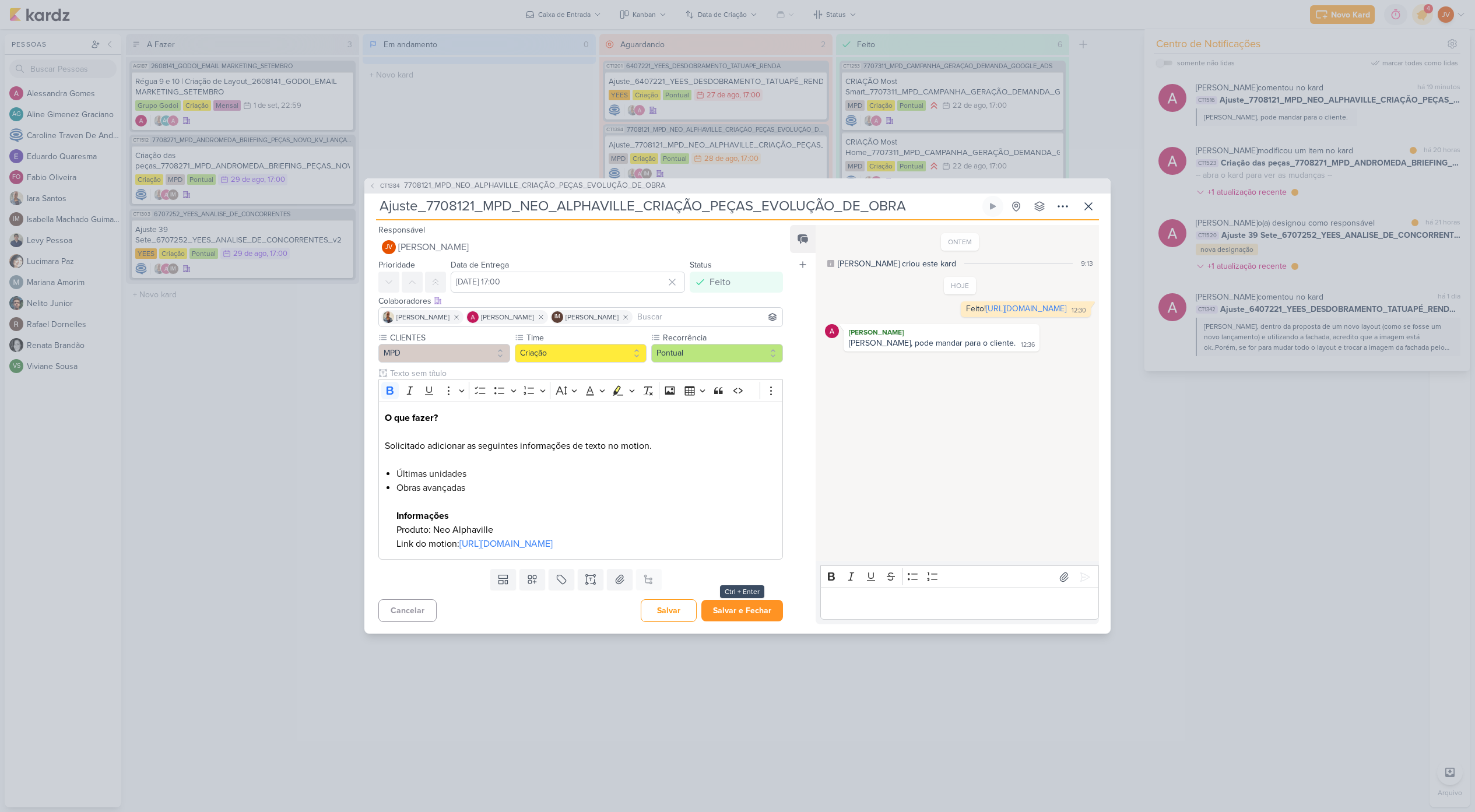  What do you see at coordinates (568, 282) in the screenshot?
I see `input: Select a date` at bounding box center [568, 282].